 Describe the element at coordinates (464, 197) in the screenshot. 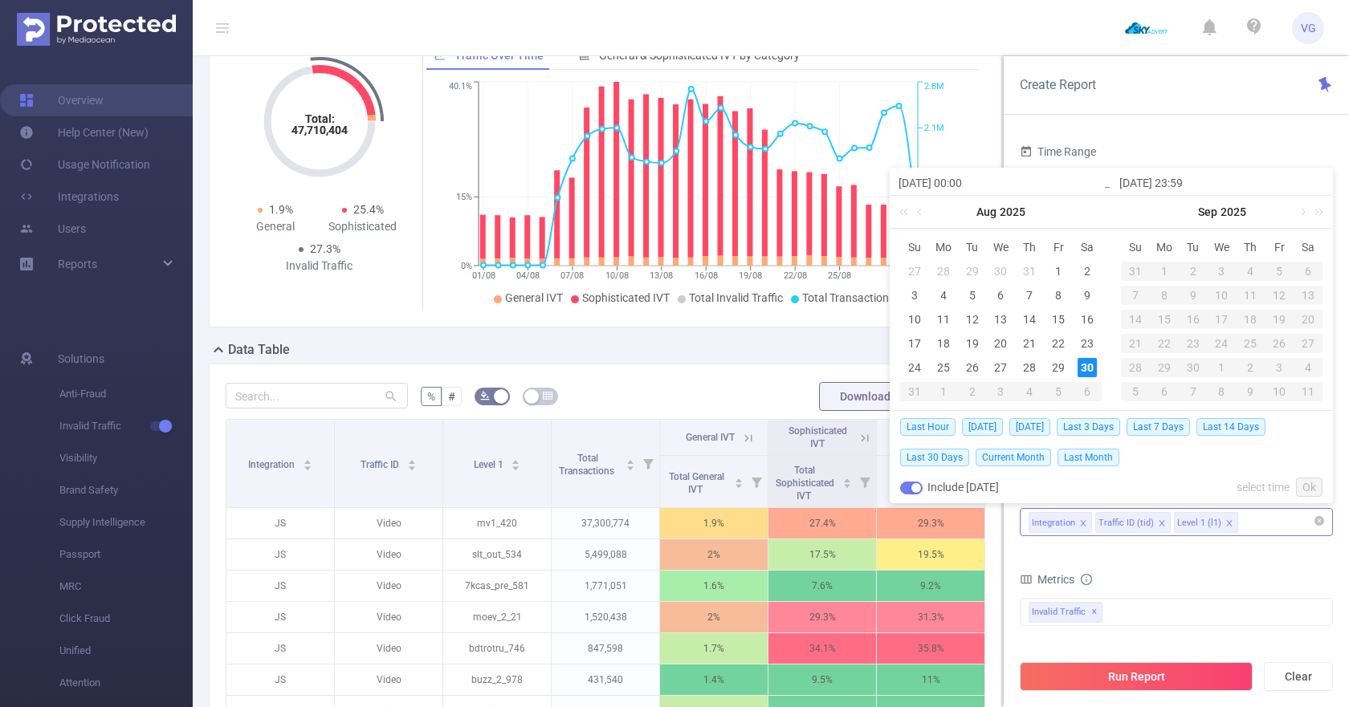

I see `tspan: 15%` at that location.